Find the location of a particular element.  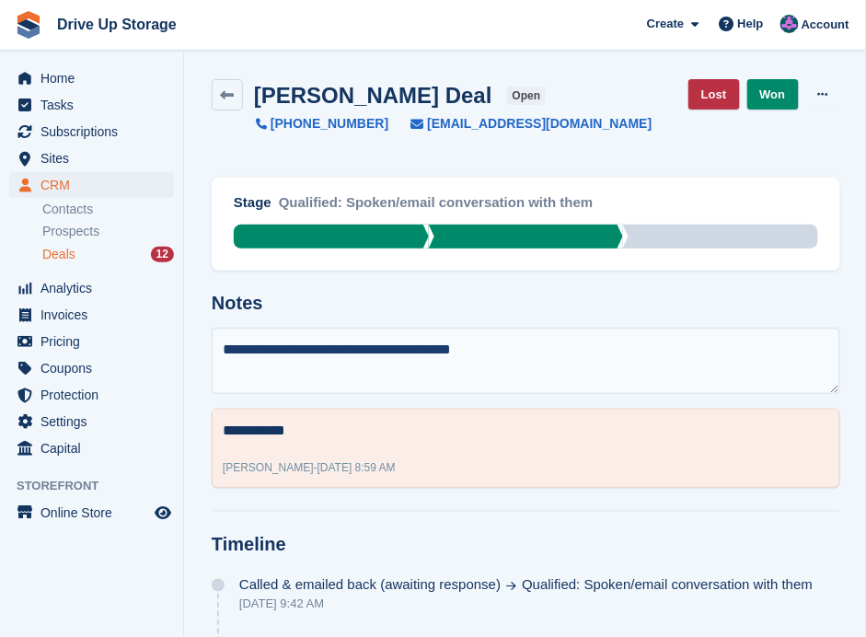

span: Deals is located at coordinates (59, 254).